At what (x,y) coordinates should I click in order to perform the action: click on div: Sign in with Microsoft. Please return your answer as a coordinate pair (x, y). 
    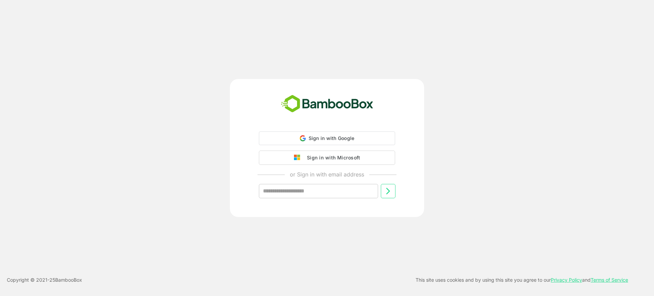
    Looking at the image, I should click on (332, 158).